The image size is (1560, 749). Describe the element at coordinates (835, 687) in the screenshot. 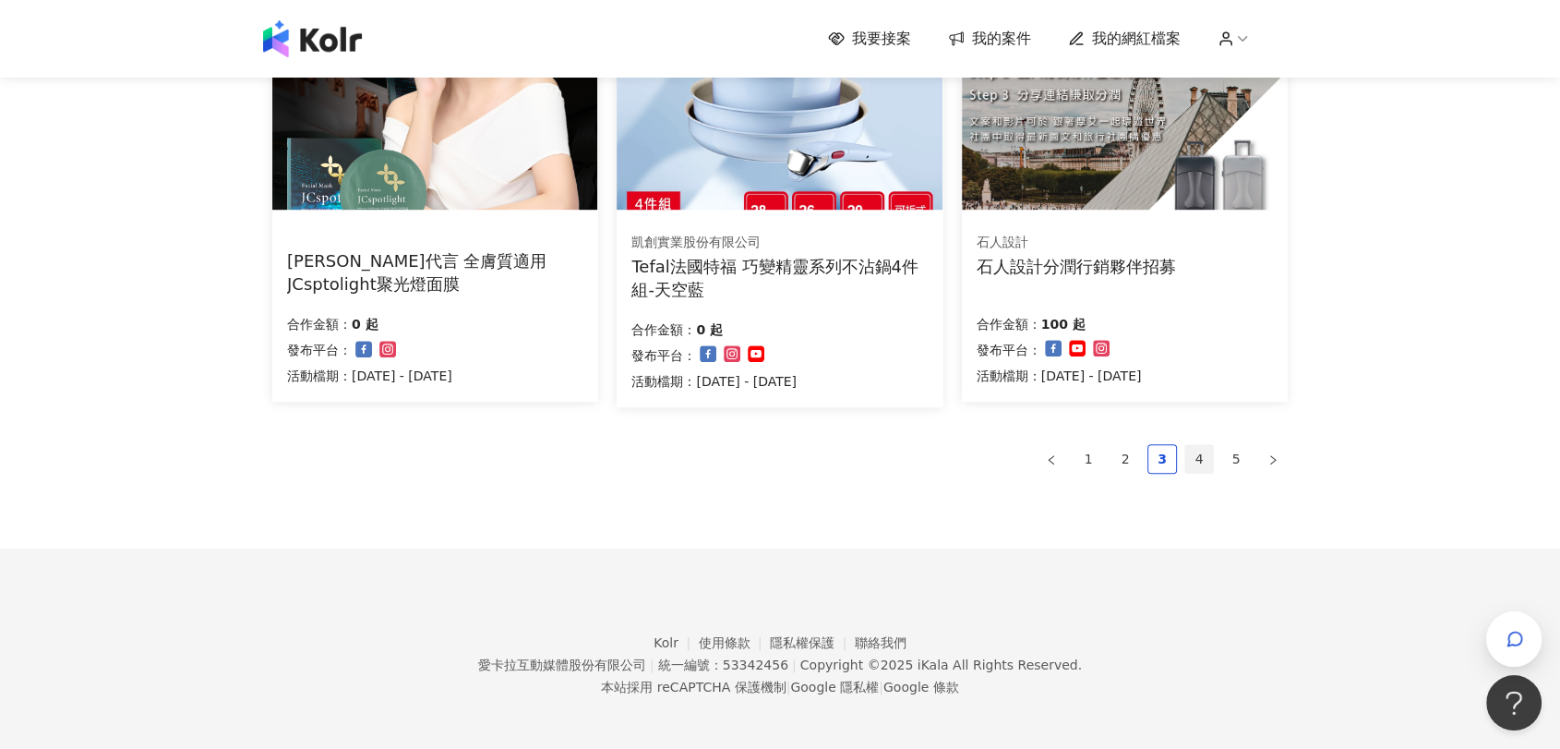

I see `a: Google 隱私權` at that location.